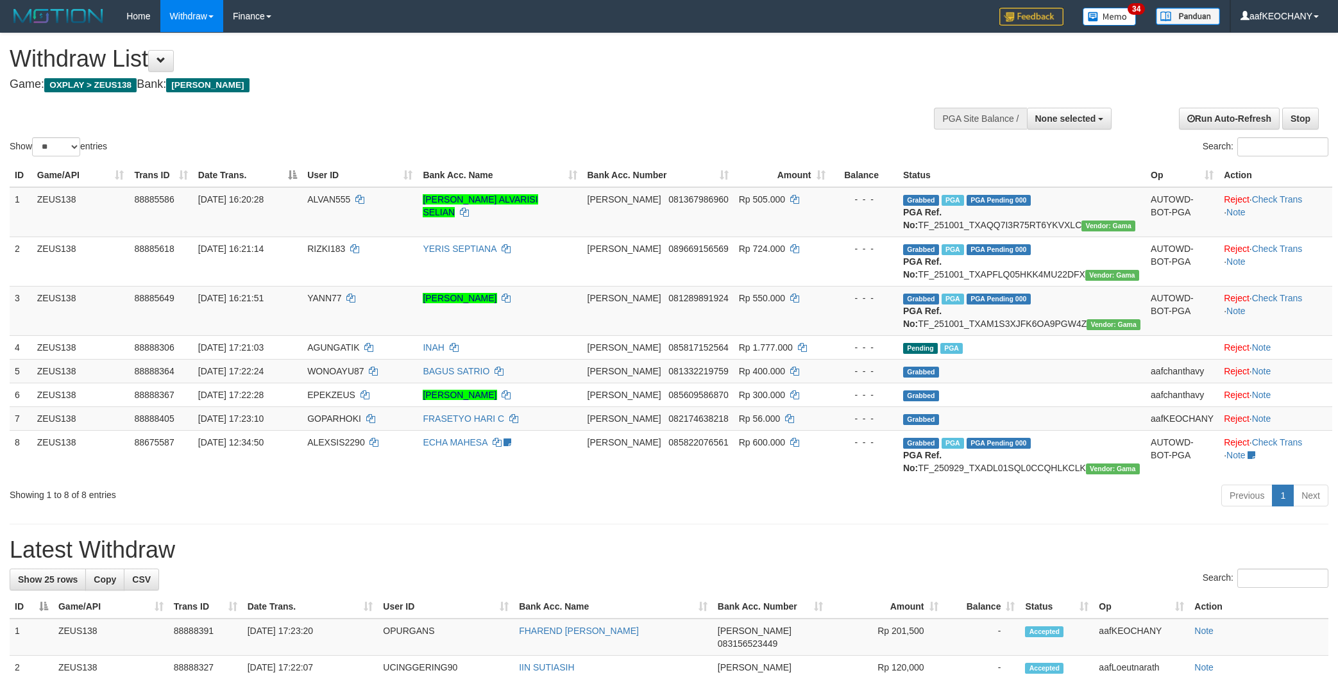 This screenshot has height=675, width=1338. I want to click on div: Showing 1 to 8 of 8 entries, so click(278, 493).